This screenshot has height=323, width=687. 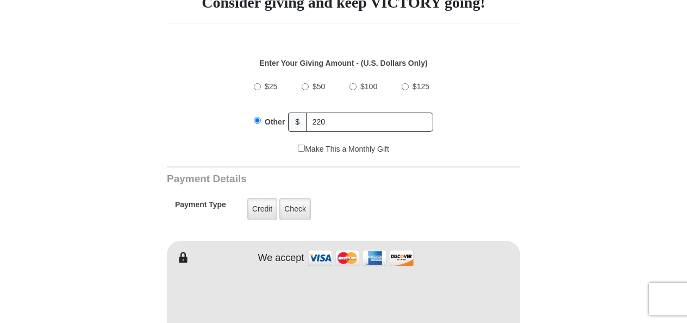 I want to click on span: Other, so click(x=274, y=122).